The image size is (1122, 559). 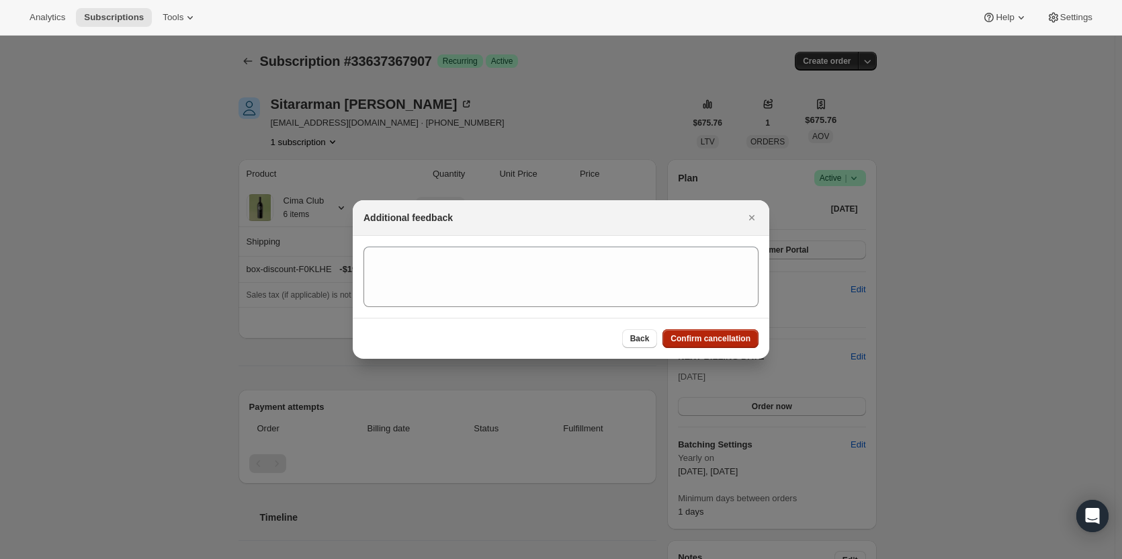 What do you see at coordinates (710, 339) in the screenshot?
I see `button: Confirm cancellation` at bounding box center [710, 339].